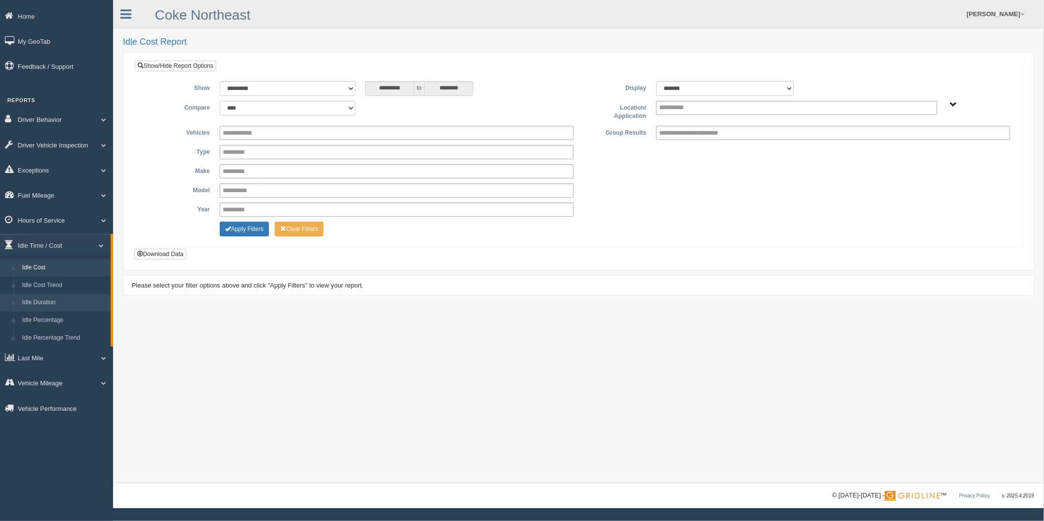 The image size is (1044, 521). I want to click on a: Privacy Policy, so click(975, 496).